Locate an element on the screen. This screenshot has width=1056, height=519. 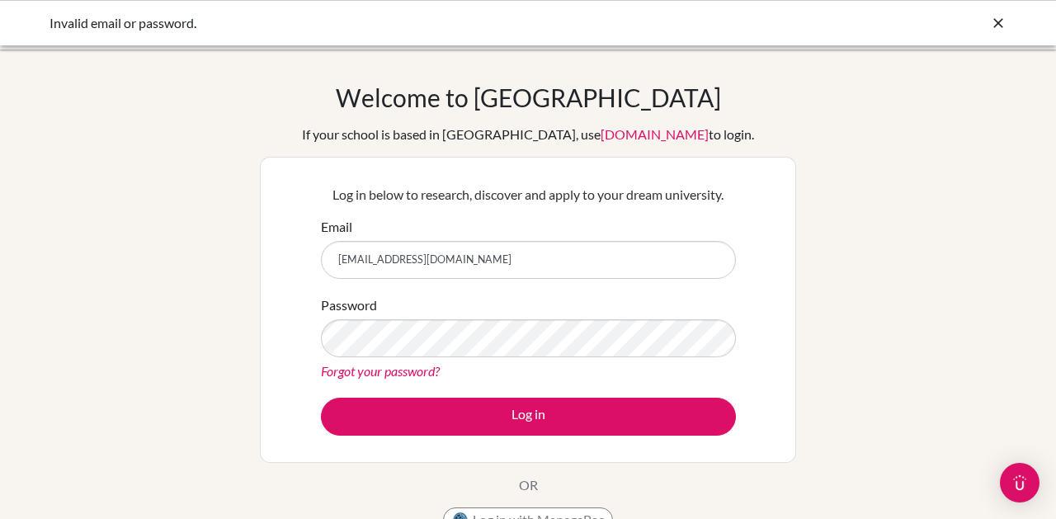
p: OR is located at coordinates (528, 485).